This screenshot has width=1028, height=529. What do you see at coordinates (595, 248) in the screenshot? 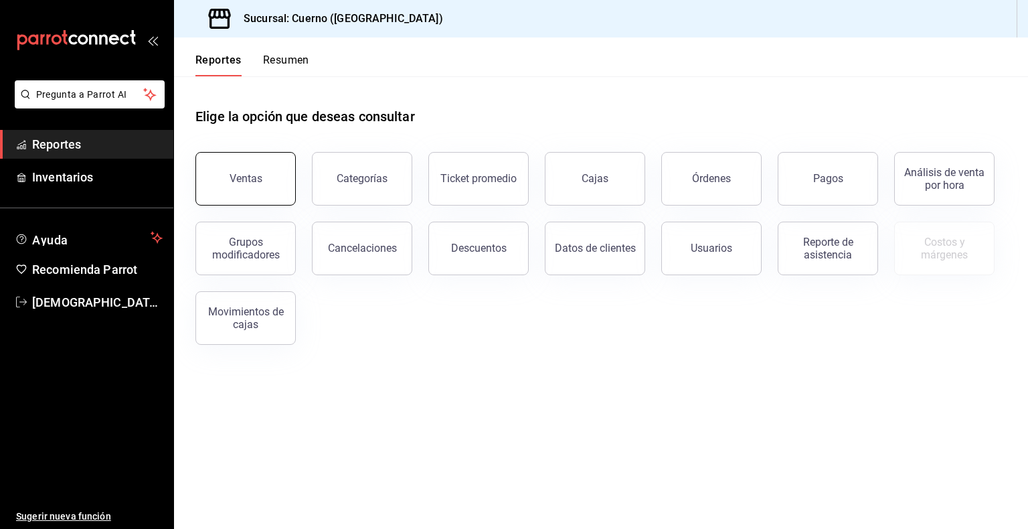
I see `div: Datos de clientes` at bounding box center [595, 248].